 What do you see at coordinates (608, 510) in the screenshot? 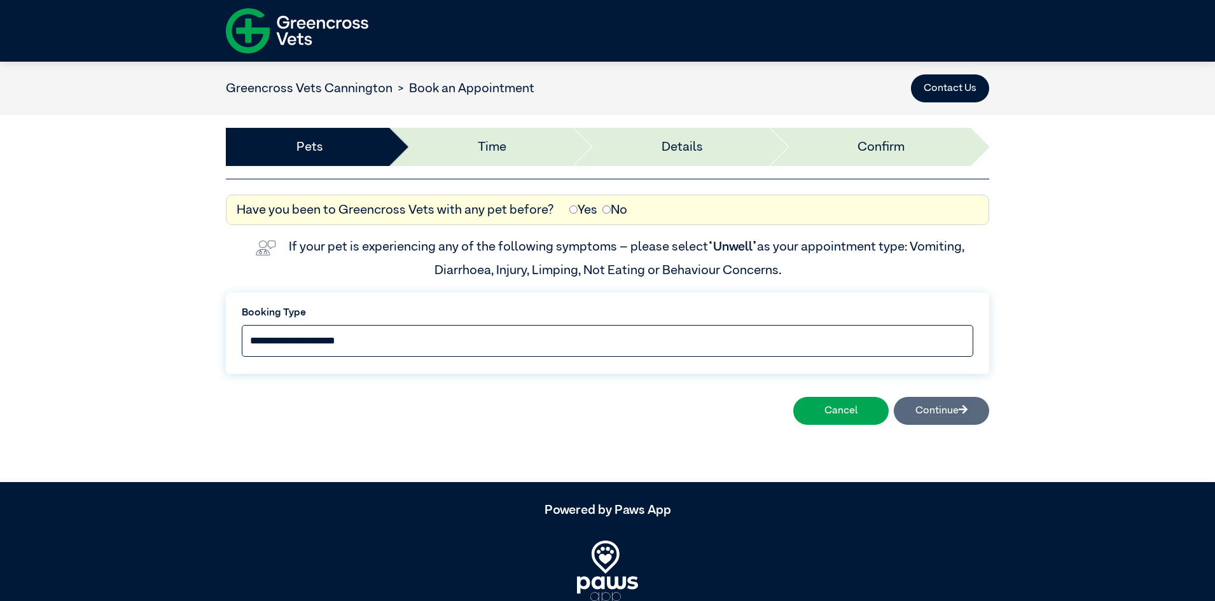
I see `h5: Powered by Paws App` at bounding box center [608, 510].